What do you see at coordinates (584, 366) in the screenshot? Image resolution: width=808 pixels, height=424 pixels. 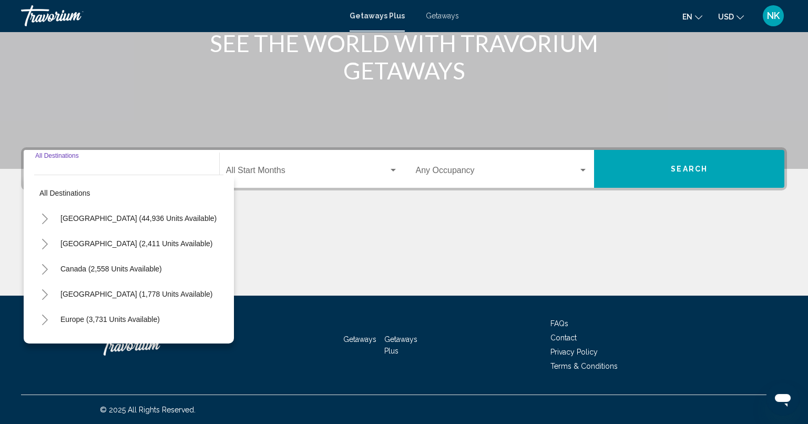 I see `span: Terms & Conditions` at bounding box center [584, 366].